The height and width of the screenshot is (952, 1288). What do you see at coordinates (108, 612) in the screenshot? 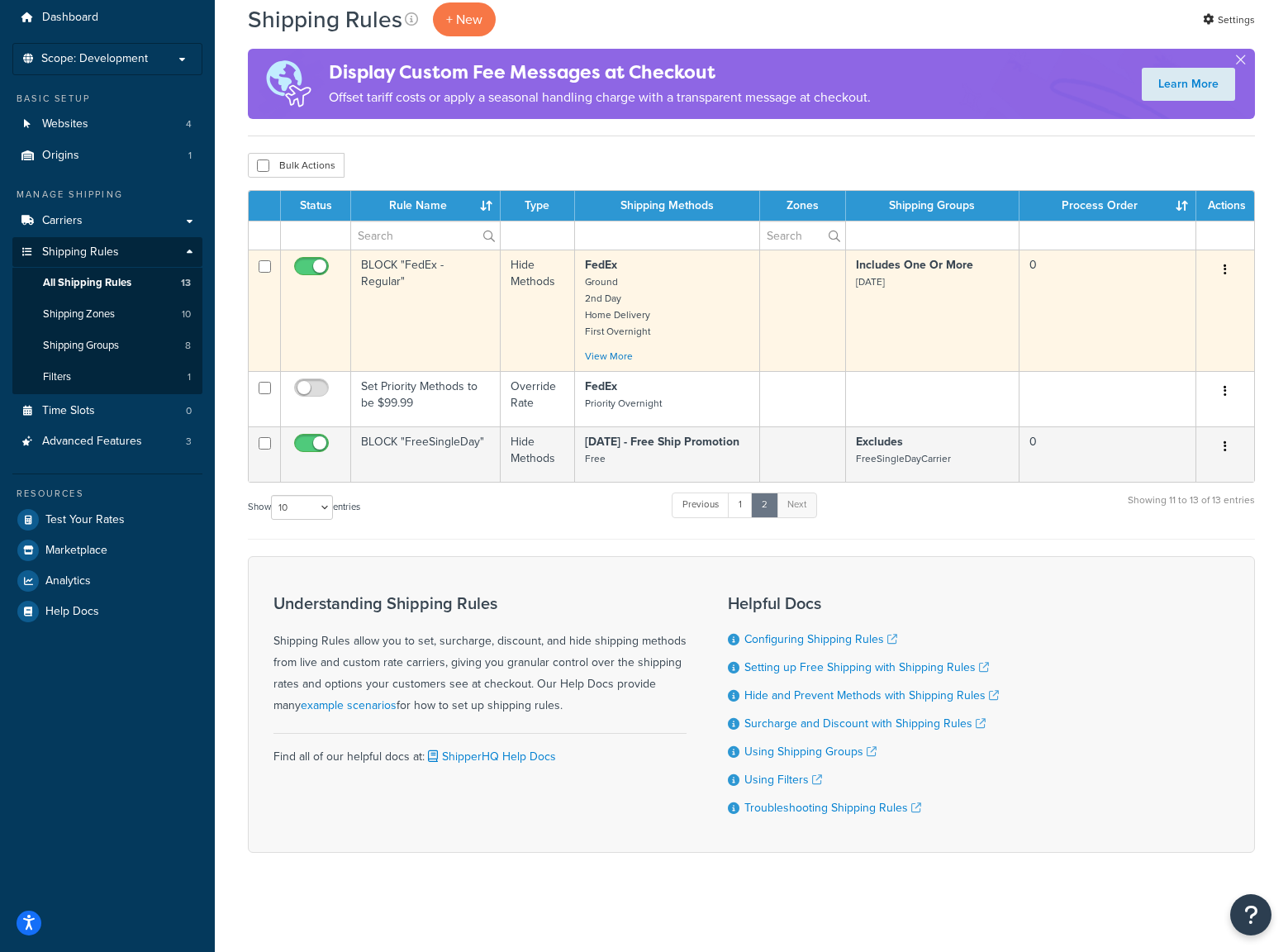
I see `li: Help Docs` at bounding box center [108, 612].